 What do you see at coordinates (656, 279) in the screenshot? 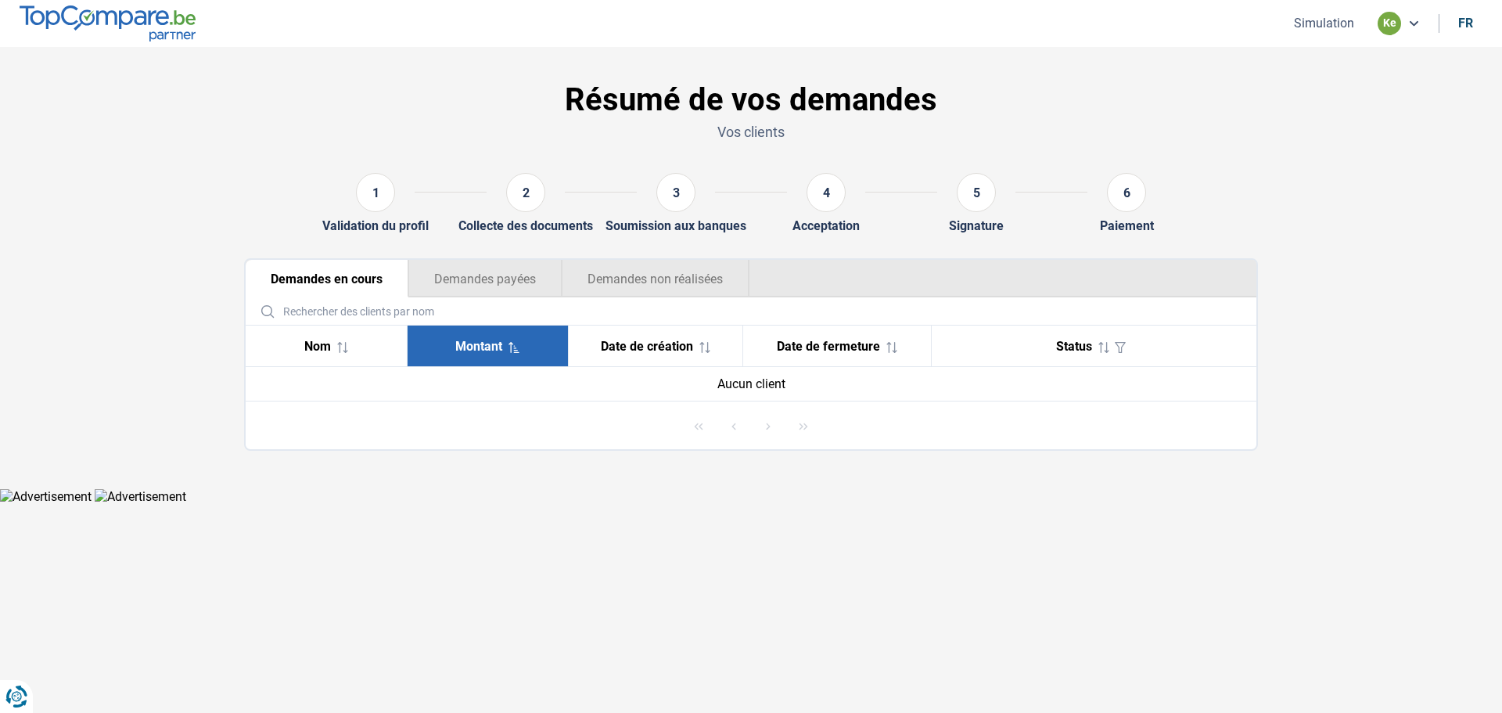
I see `button: Demandes non réalisées` at bounding box center [656, 279].